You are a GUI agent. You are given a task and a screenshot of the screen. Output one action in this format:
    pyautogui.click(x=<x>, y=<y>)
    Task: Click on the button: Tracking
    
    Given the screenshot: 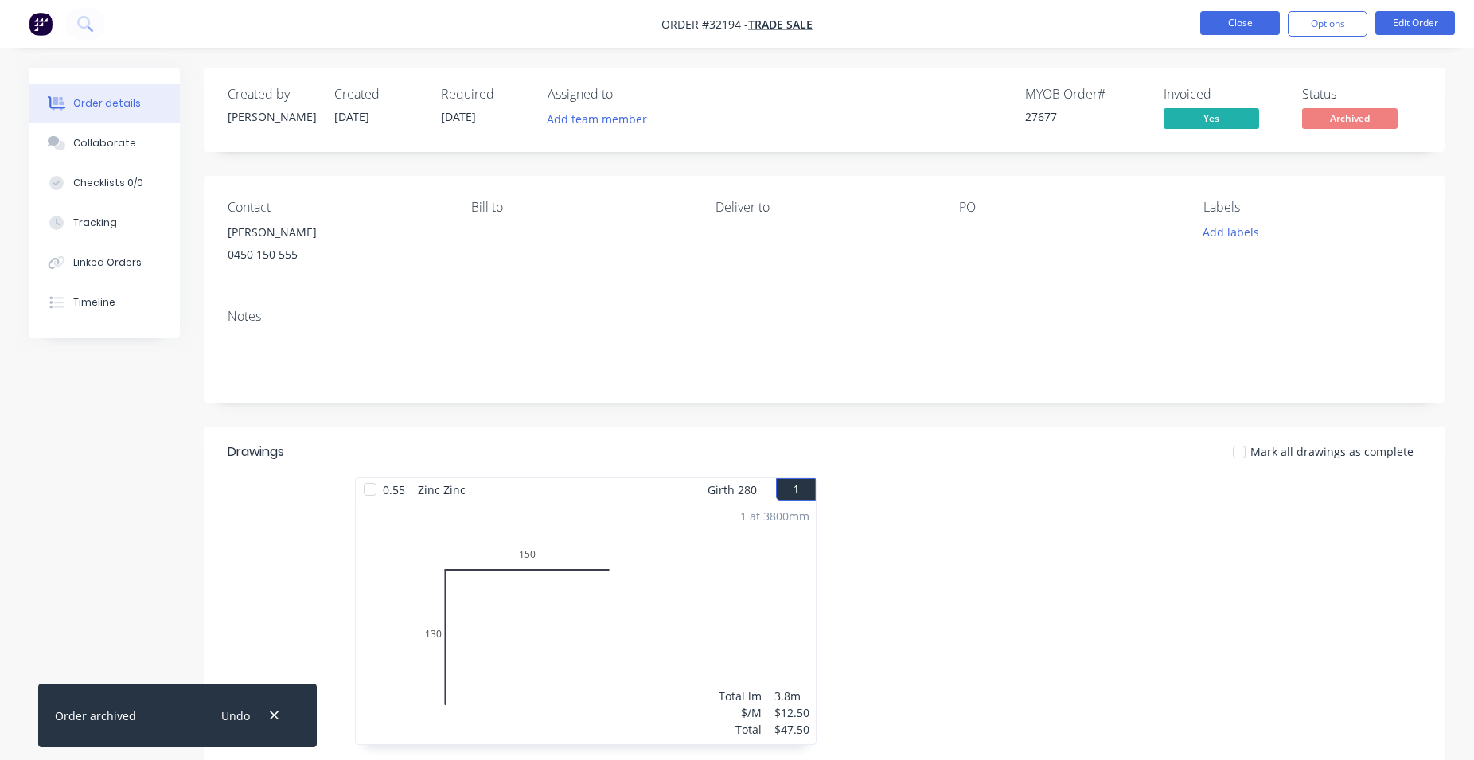 What is the action you would take?
    pyautogui.click(x=104, y=223)
    